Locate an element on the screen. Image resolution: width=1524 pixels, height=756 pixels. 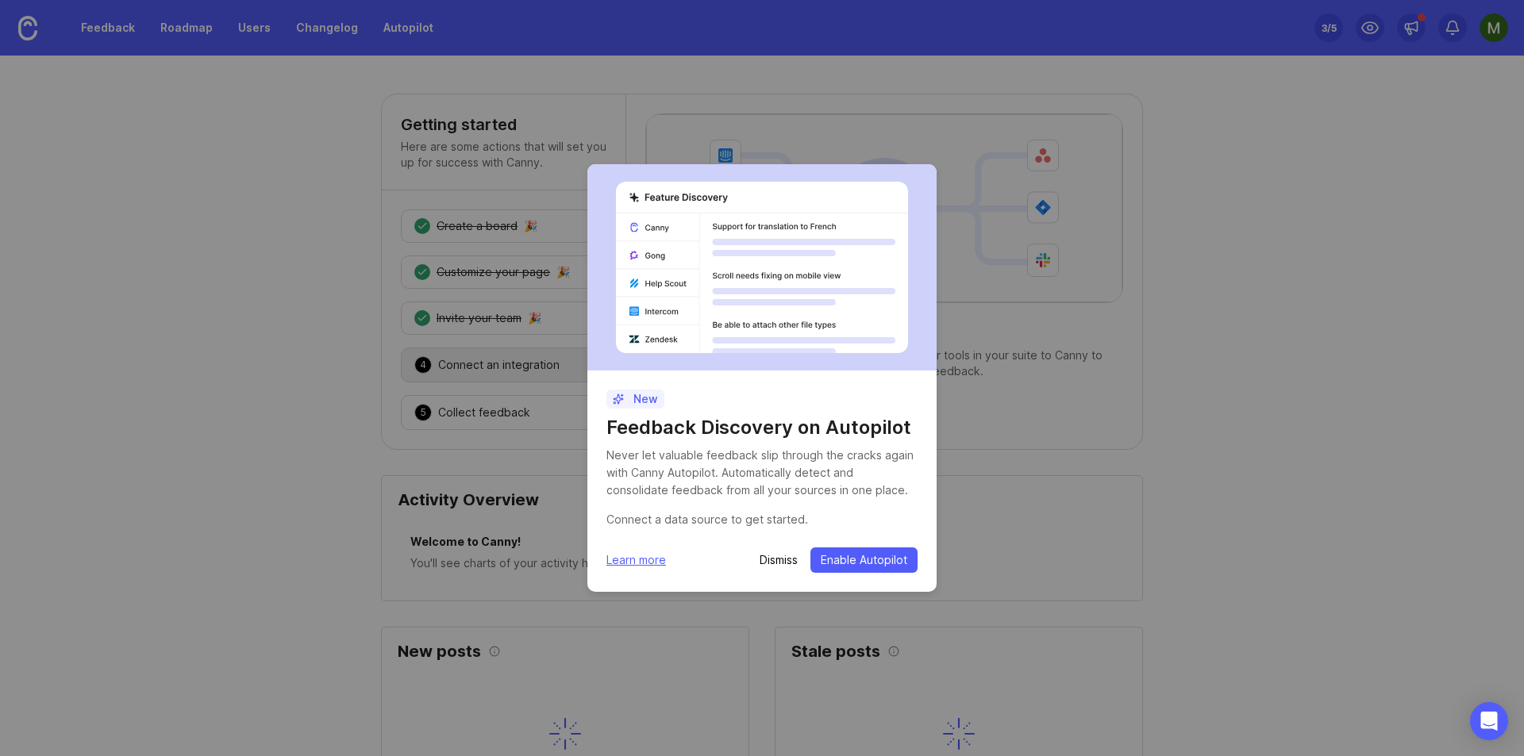
img: autopilot-456452bdd303029aca878276f8eef889.svg is located at coordinates (762, 267).